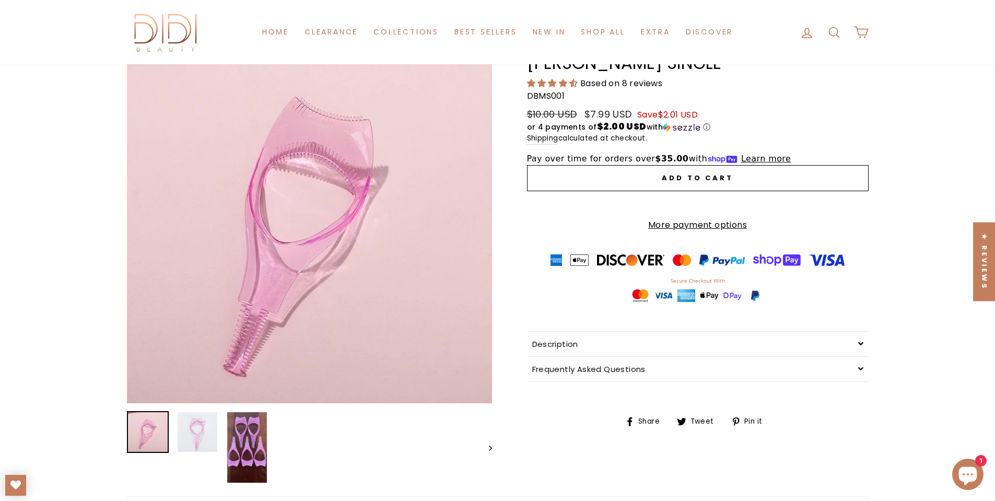 Image resolution: width=995 pixels, height=501 pixels. What do you see at coordinates (682, 127) in the screenshot?
I see `img: Sezzle` at bounding box center [682, 127].